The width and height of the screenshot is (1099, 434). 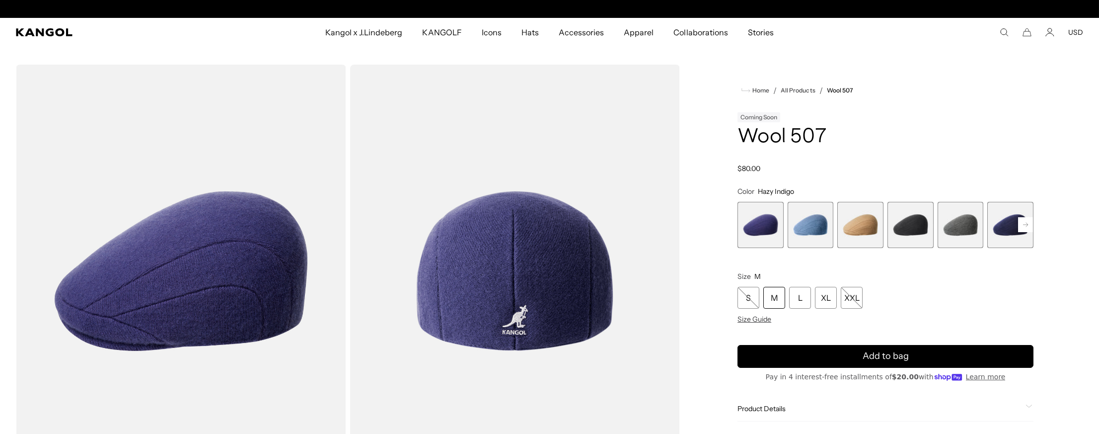 What do you see at coordinates (760, 224) in the screenshot?
I see `label: Hazy Indigo` at bounding box center [760, 224].